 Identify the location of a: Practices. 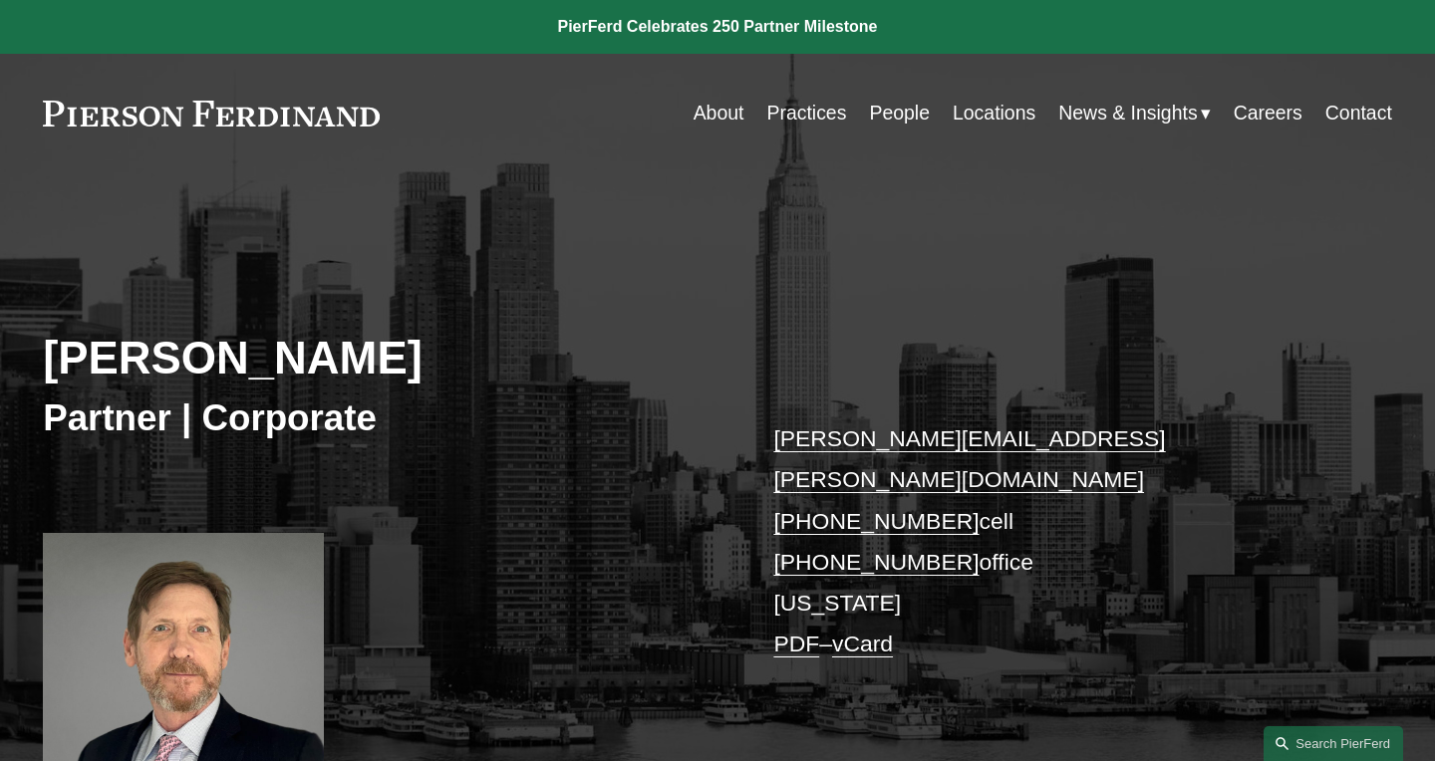
(806, 113).